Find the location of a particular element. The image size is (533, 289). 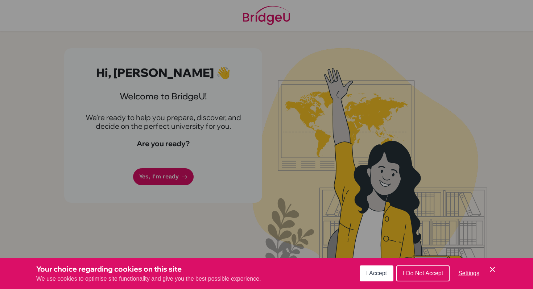

h3: Your choice regarding cookies on this site is located at coordinates (149, 269).